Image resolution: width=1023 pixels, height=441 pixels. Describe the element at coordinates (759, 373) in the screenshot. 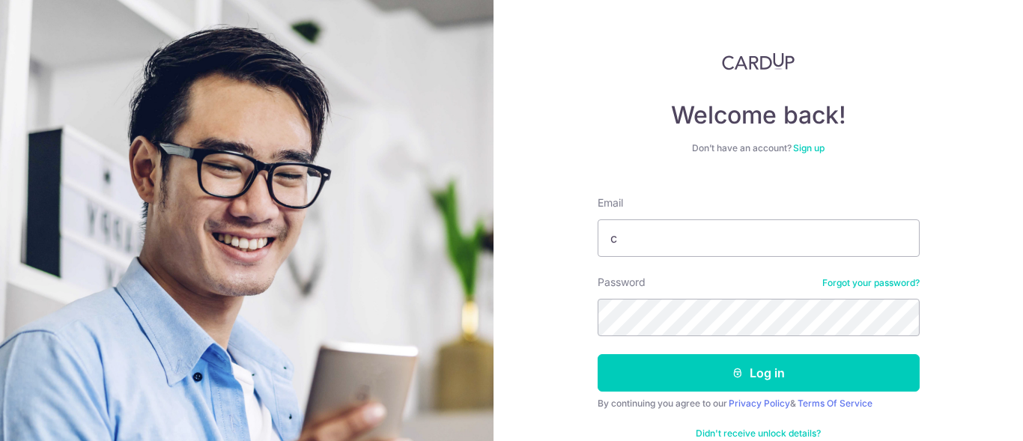

I see `button: Log in` at that location.